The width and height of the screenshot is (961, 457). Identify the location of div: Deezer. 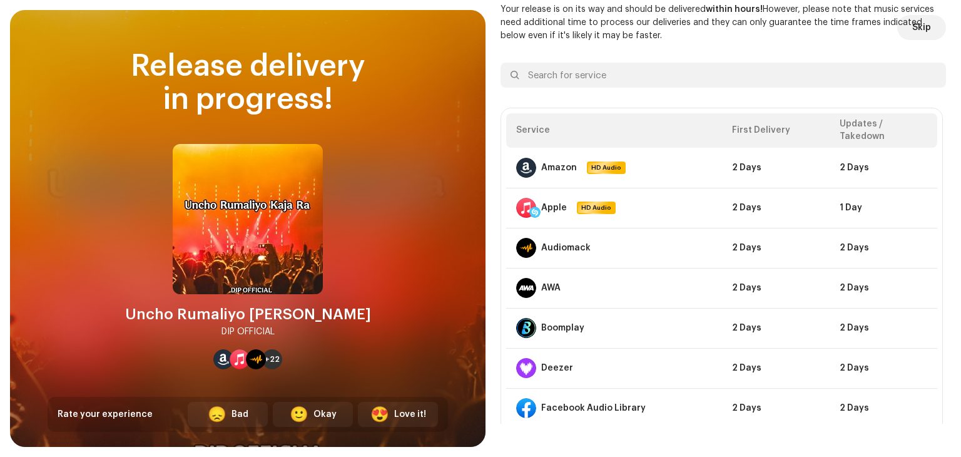
(557, 368).